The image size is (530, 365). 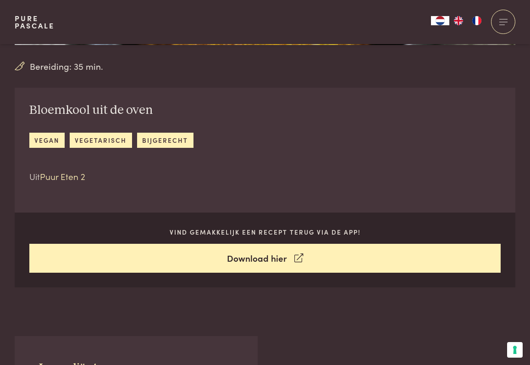 I want to click on a: bijgerecht, so click(x=165, y=140).